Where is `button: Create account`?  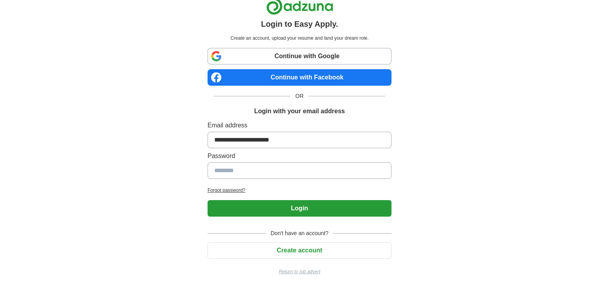
button: Create account is located at coordinates (299, 251).